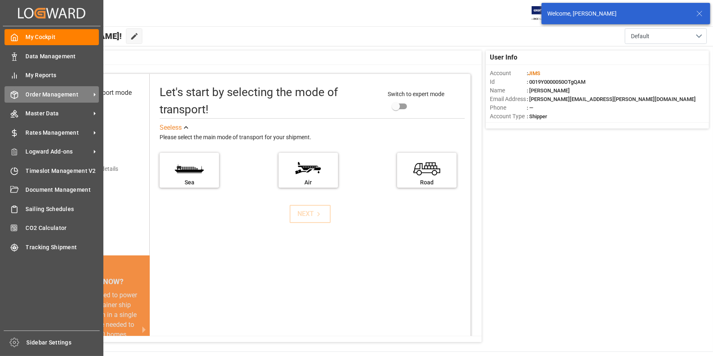 The height and width of the screenshot is (356, 713). I want to click on a: Timeslot Management V2, so click(52, 170).